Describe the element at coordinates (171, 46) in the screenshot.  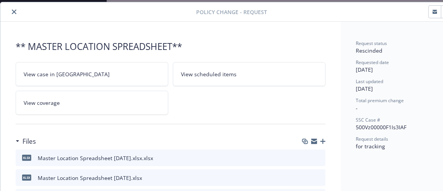
I see `div: ** MASTER LOCATION SPREADSHEET**` at that location.